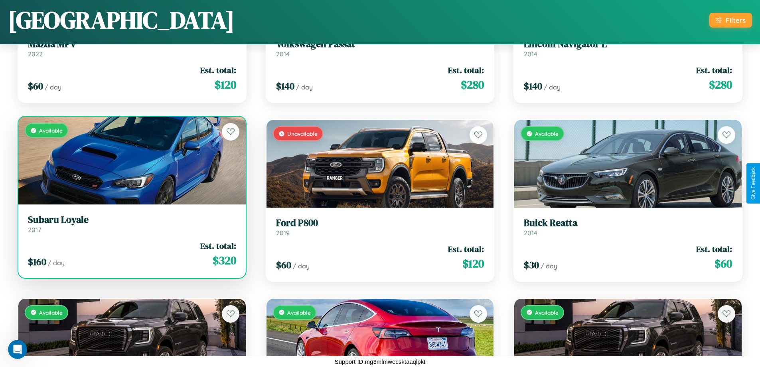 Image resolution: width=760 pixels, height=367 pixels. I want to click on h3: Buick Reatta, so click(628, 223).